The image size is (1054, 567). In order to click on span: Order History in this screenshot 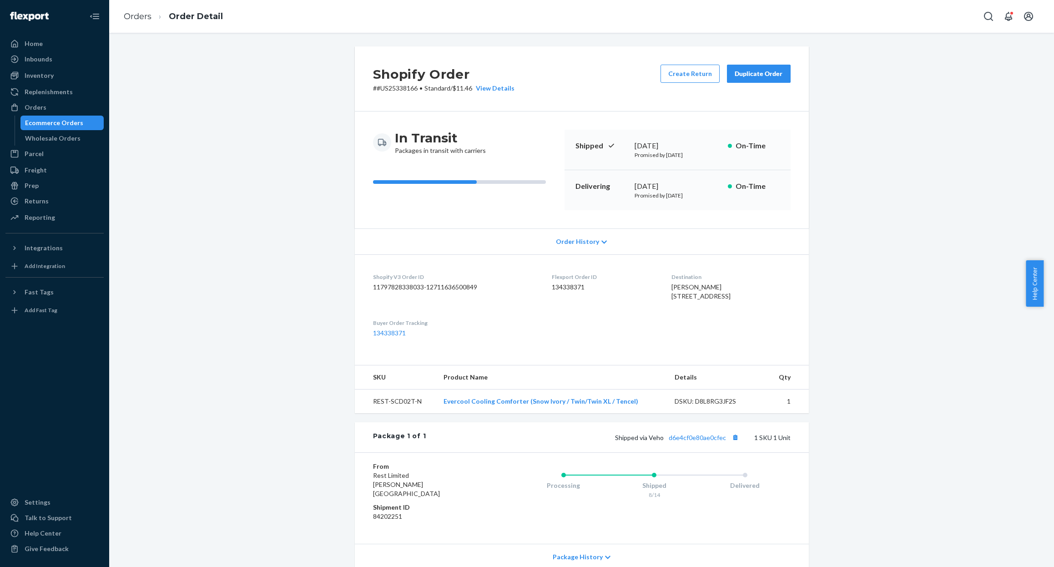, I will do `click(577, 242)`.